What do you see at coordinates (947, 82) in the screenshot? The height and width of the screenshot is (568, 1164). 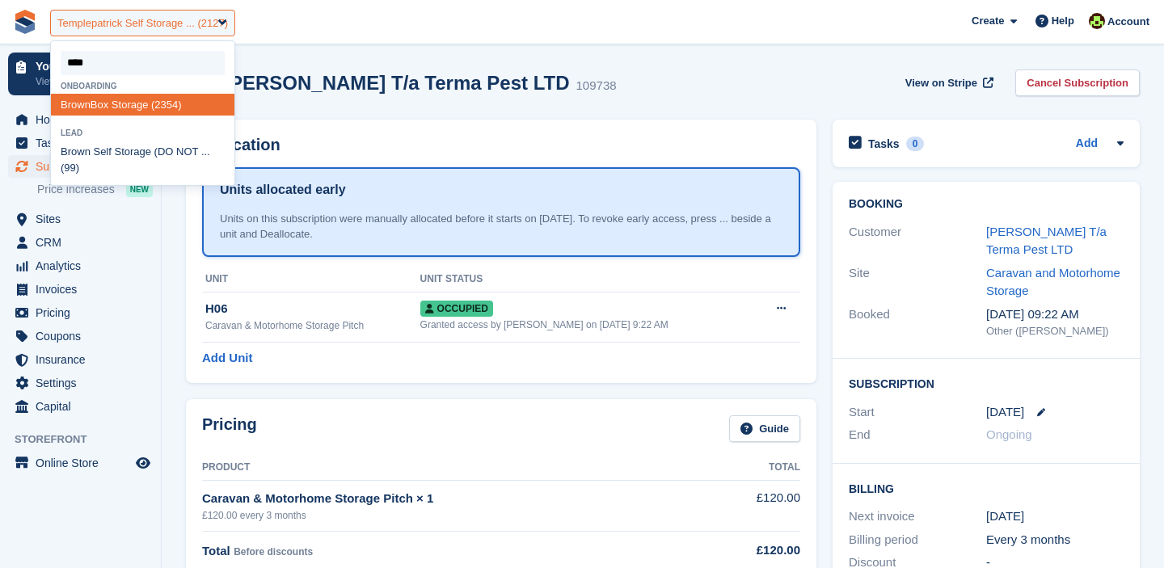 I see `a: View on Stripe` at bounding box center [947, 82].